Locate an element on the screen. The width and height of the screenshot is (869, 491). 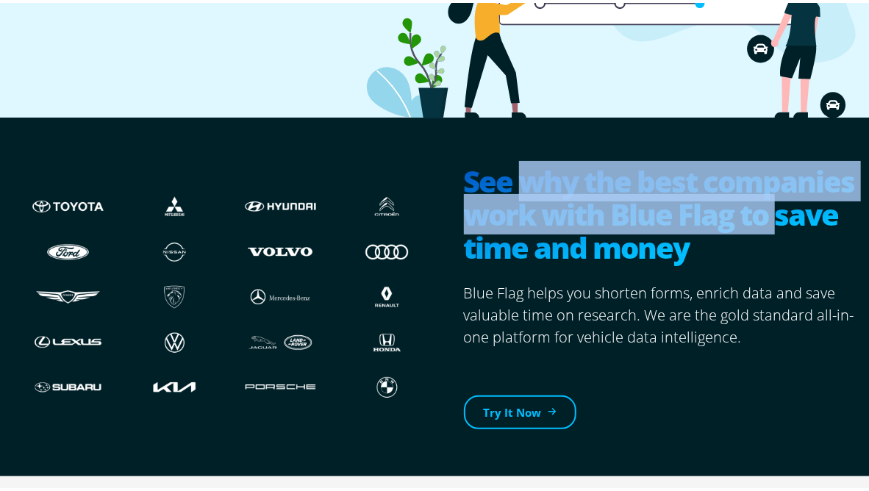
img: Nissan logo is located at coordinates (174, 248).